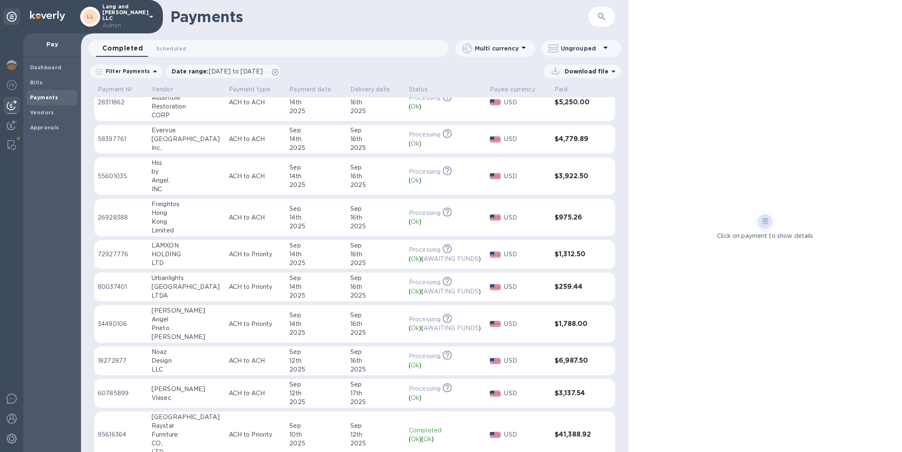  What do you see at coordinates (576, 435) in the screenshot?
I see `h3: $41,388.92` at bounding box center [576, 435].